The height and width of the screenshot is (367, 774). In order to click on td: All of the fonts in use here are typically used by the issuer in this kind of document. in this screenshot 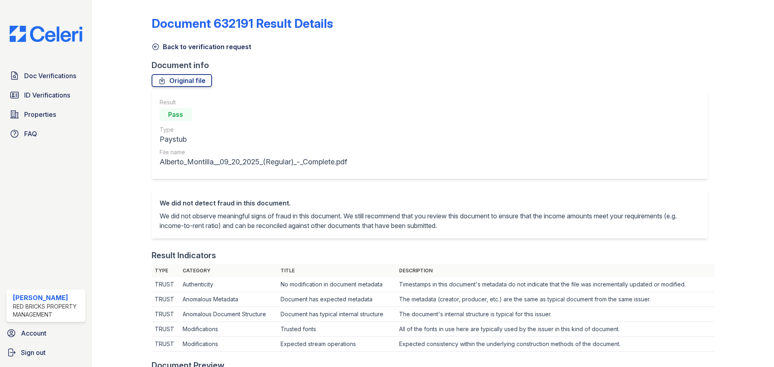, I will do `click(555, 329)`.